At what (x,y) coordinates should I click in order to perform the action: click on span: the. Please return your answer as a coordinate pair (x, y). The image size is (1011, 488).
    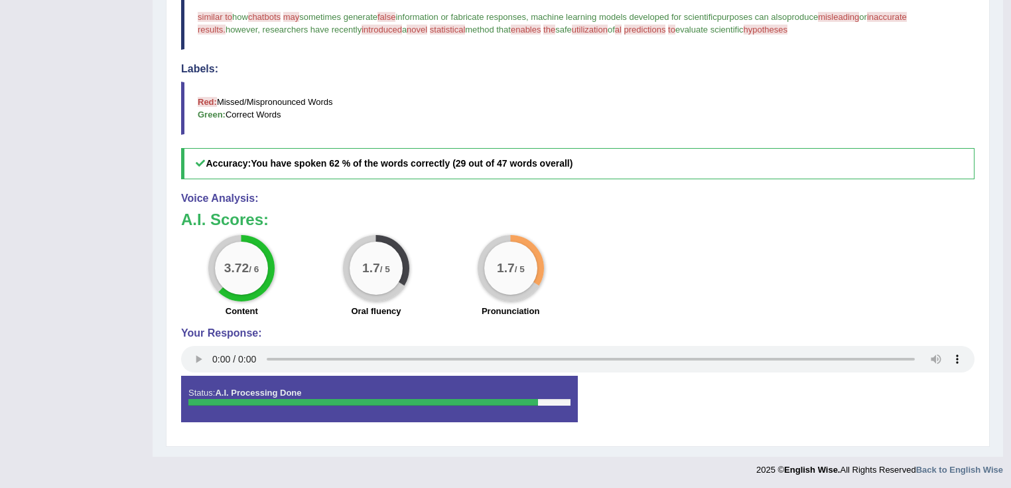
    Looking at the image, I should click on (549, 29).